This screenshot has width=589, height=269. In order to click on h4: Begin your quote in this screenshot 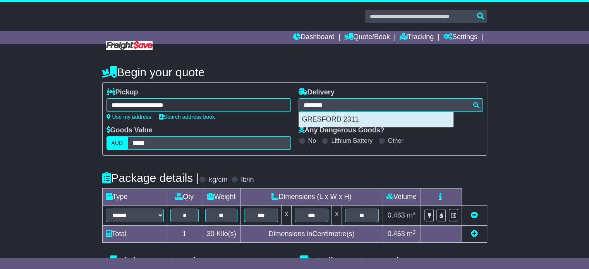, I will do `click(295, 72)`.